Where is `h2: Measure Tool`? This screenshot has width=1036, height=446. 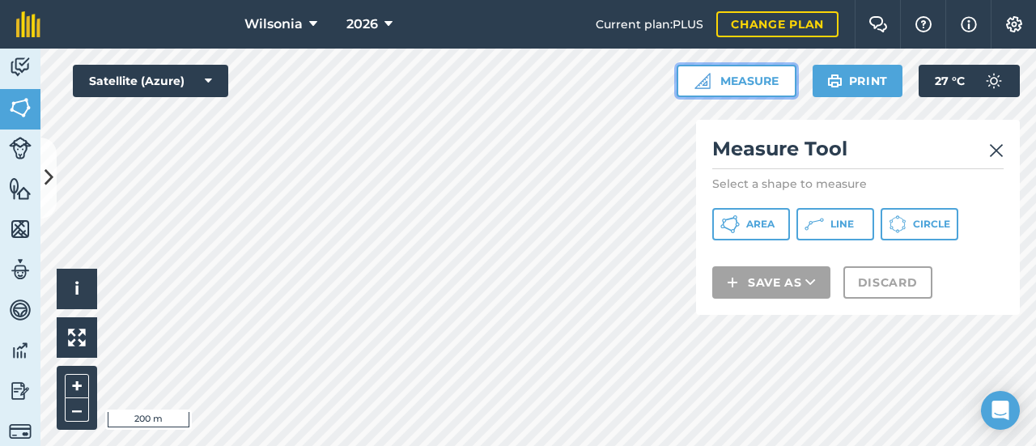
h2: Measure Tool is located at coordinates (858, 152).